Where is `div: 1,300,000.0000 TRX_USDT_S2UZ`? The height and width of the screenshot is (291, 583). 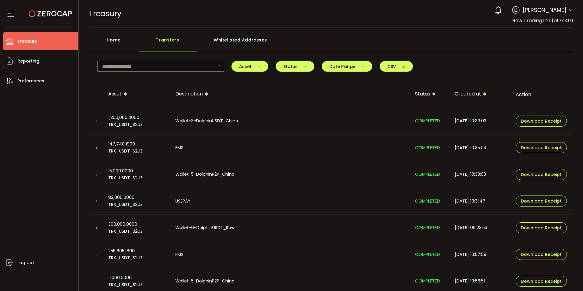 div: 1,300,000.0000 TRX_USDT_S2UZ is located at coordinates (137, 121).